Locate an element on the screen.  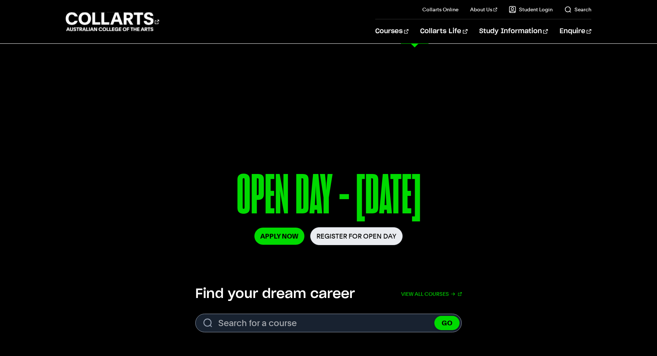
input: Search for a course is located at coordinates (328, 323).